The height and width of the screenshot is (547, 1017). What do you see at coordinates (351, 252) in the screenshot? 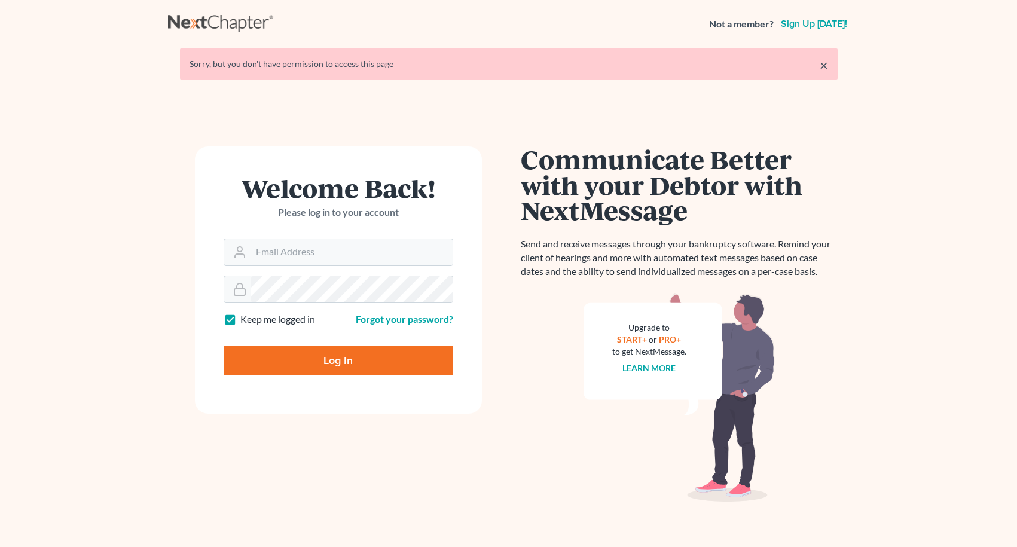
I see `input: Email Address` at bounding box center [351, 252].